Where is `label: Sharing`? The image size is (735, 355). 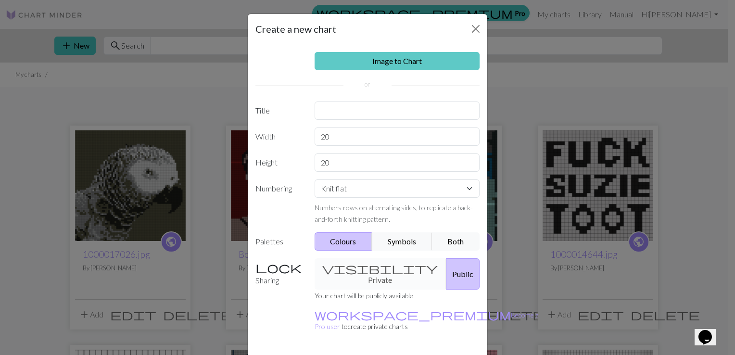 label: Sharing is located at coordinates (279, 274).